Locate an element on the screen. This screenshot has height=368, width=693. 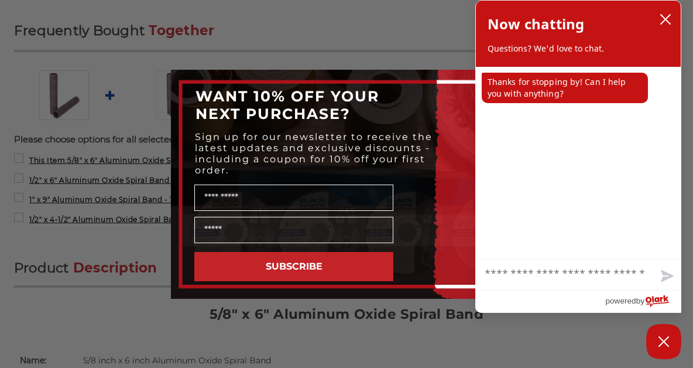
span: WANT 10% OFF YOUR NEXT PURCHASE? is located at coordinates (288, 105).